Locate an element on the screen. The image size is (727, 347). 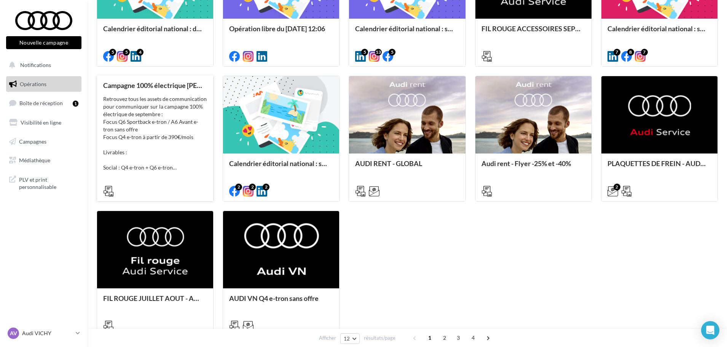
span: Afficher is located at coordinates (327, 337).